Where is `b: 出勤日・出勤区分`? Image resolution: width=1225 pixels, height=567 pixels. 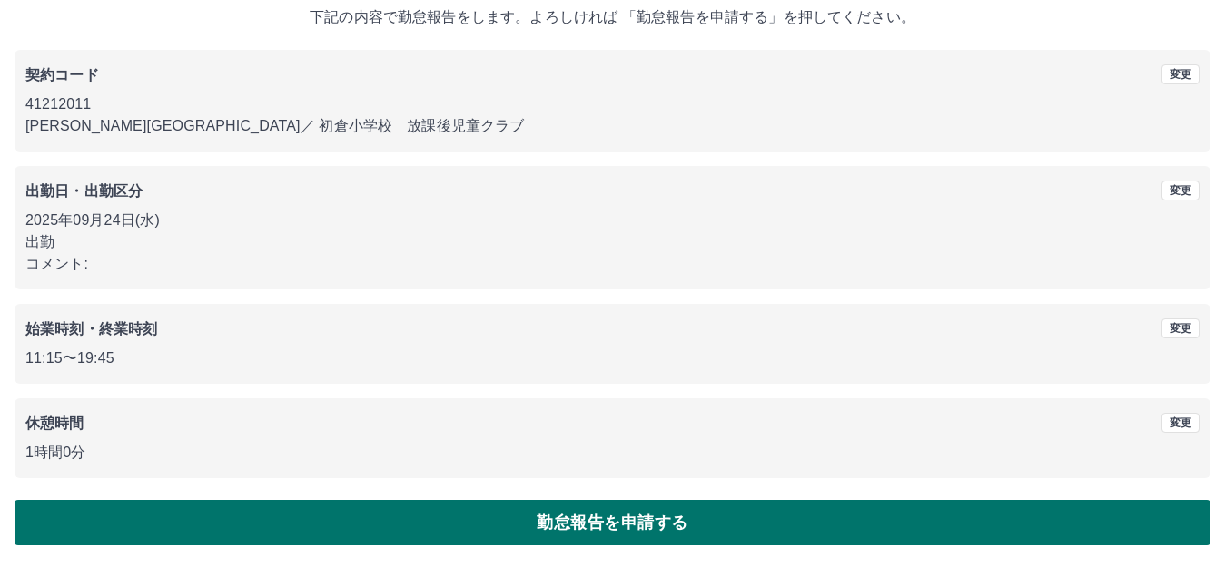
b: 出勤日・出勤区分 is located at coordinates (84, 191).